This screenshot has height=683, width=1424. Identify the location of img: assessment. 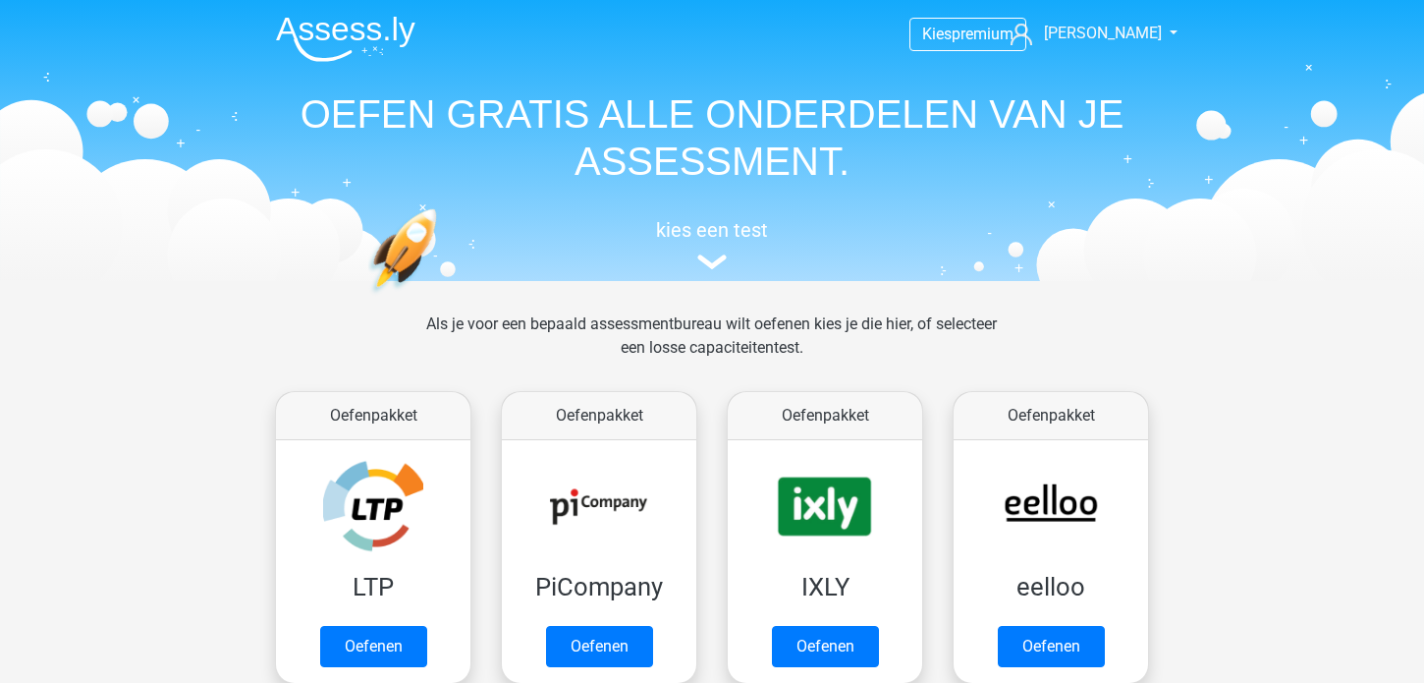
(712, 261).